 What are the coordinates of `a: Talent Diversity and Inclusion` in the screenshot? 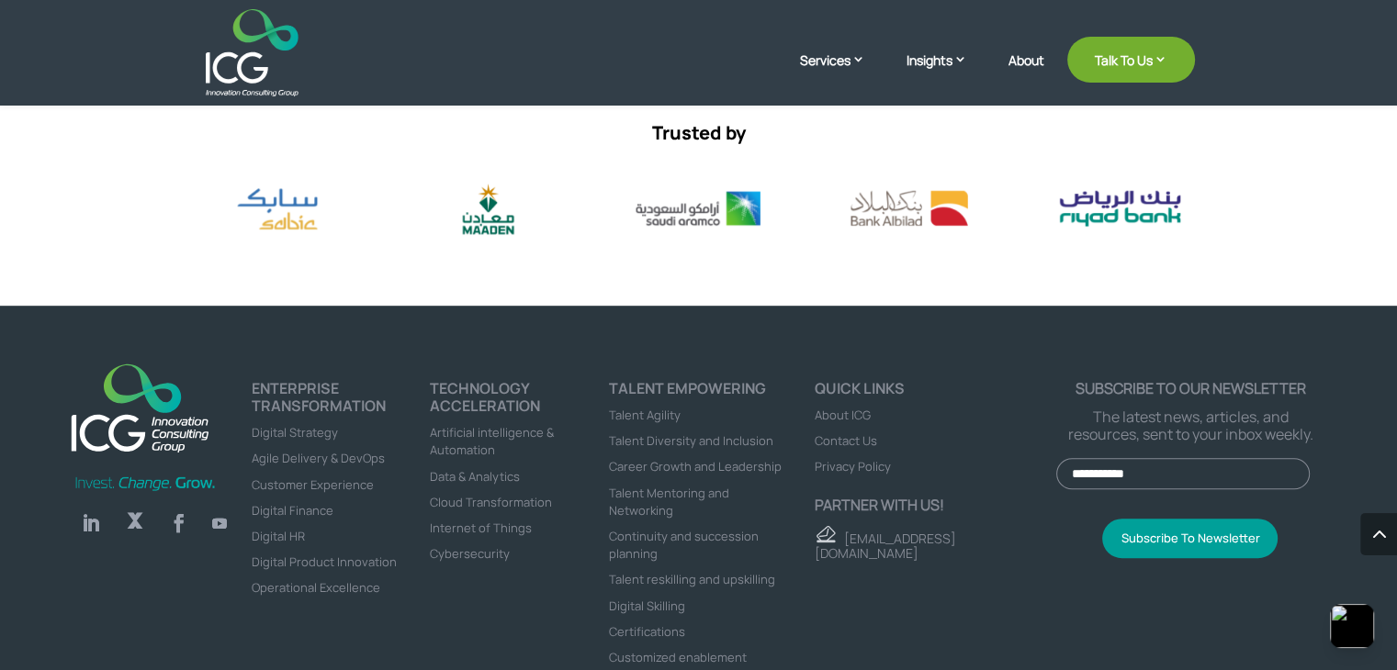 It's located at (691, 441).